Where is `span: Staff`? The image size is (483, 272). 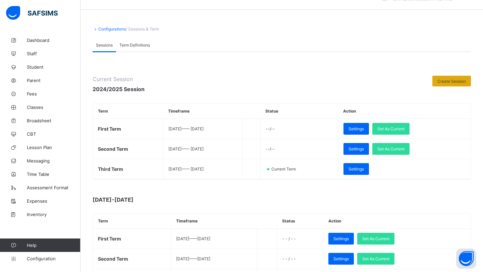 span: Staff is located at coordinates (54, 54).